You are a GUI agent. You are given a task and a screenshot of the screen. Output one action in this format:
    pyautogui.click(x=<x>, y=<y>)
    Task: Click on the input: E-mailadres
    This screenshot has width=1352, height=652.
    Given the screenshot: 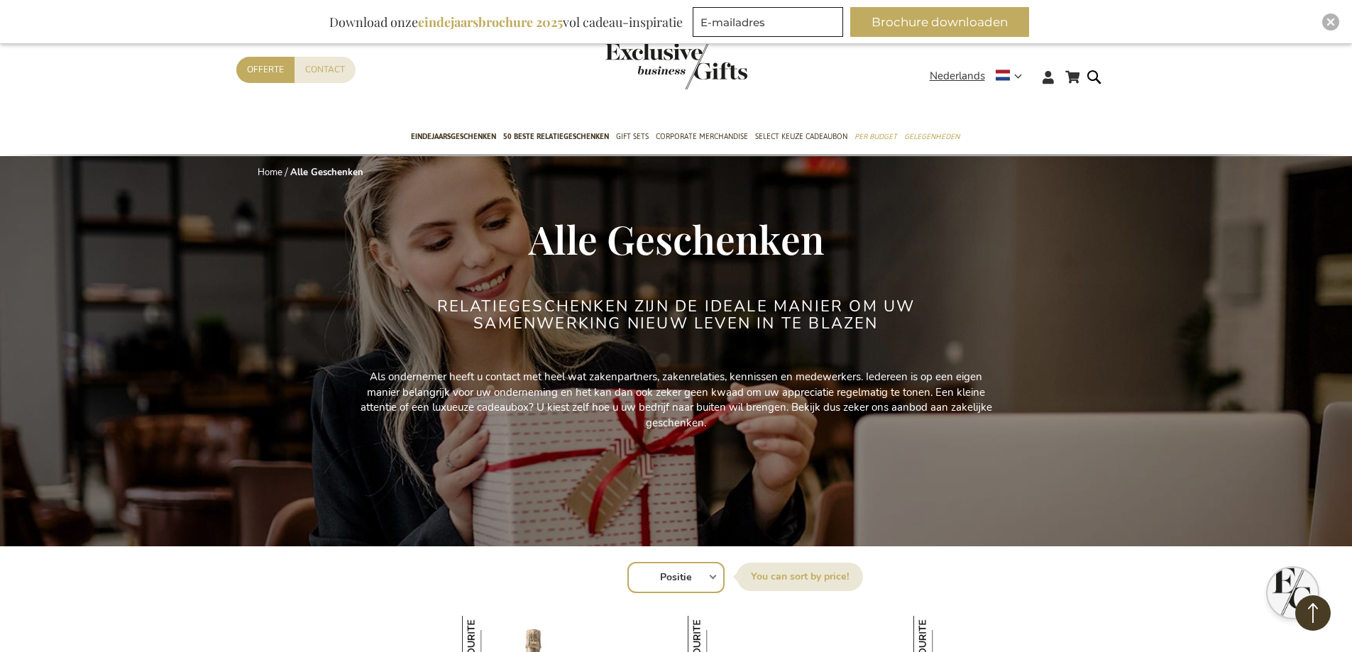 What is the action you would take?
    pyautogui.click(x=768, y=22)
    